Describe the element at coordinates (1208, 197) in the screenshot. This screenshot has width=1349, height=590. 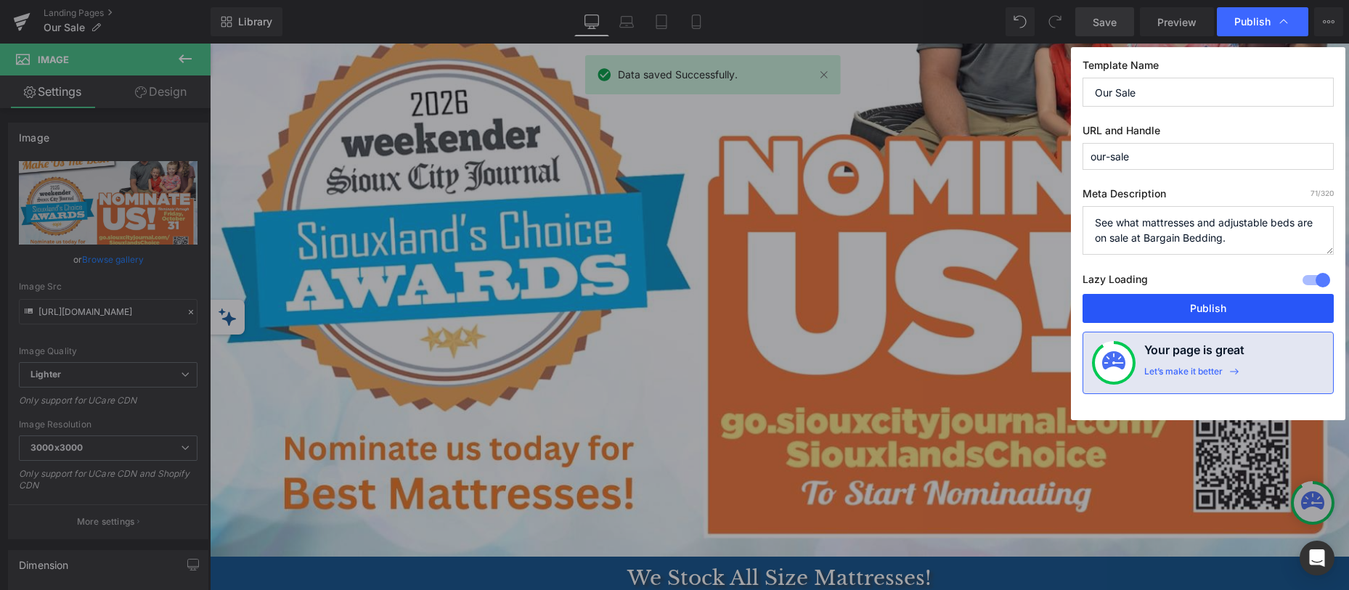
I see `label: Meta Description` at that location.